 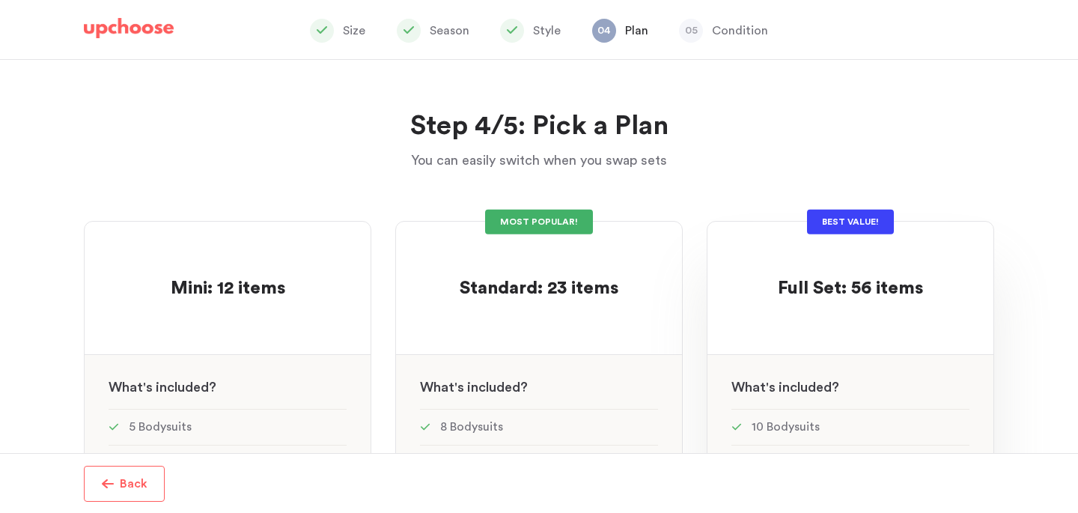 I want to click on div: BEST VALUE!, so click(x=850, y=222).